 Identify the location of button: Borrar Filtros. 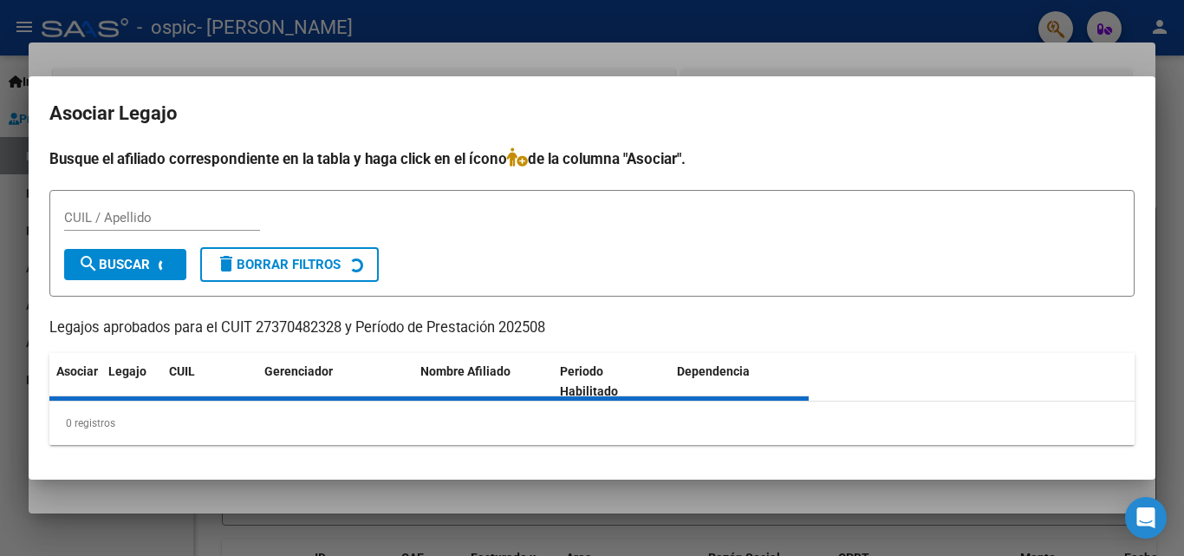
(290, 264).